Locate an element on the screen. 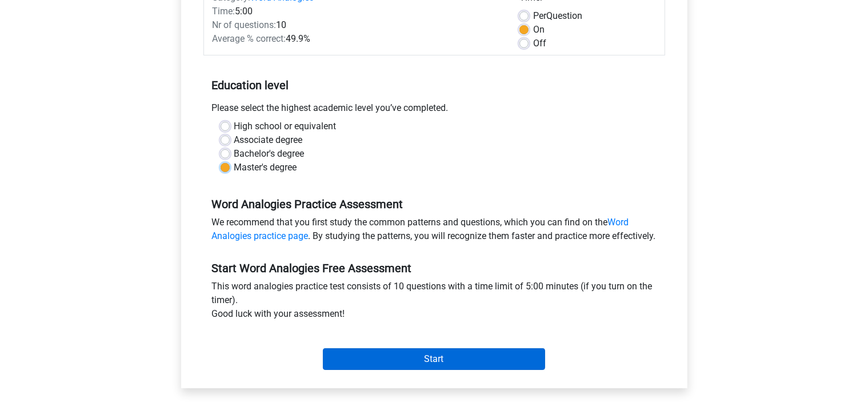 The width and height of the screenshot is (868, 402). span: Time: is located at coordinates (224, 11).